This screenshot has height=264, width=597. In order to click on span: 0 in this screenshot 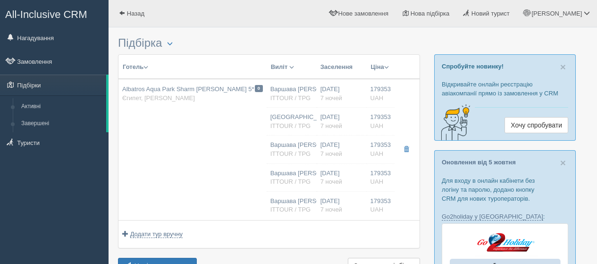, I will do `click(259, 88)`.